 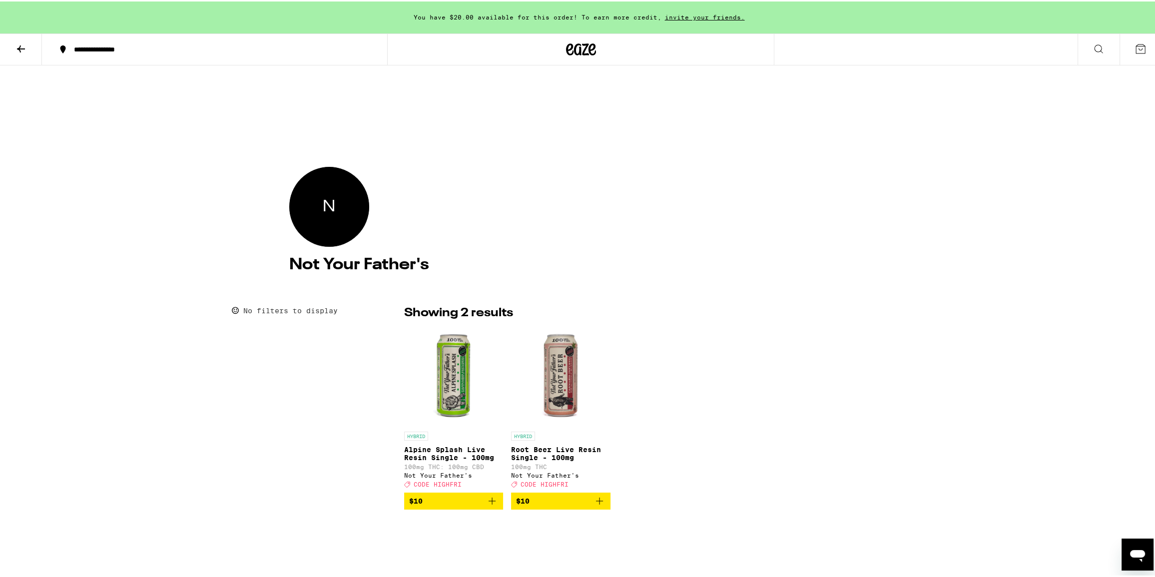 What do you see at coordinates (454, 375) in the screenshot?
I see `img: Not Your Father's - Alpine Splash Live Resin Single - 100mg` at bounding box center [454, 375].